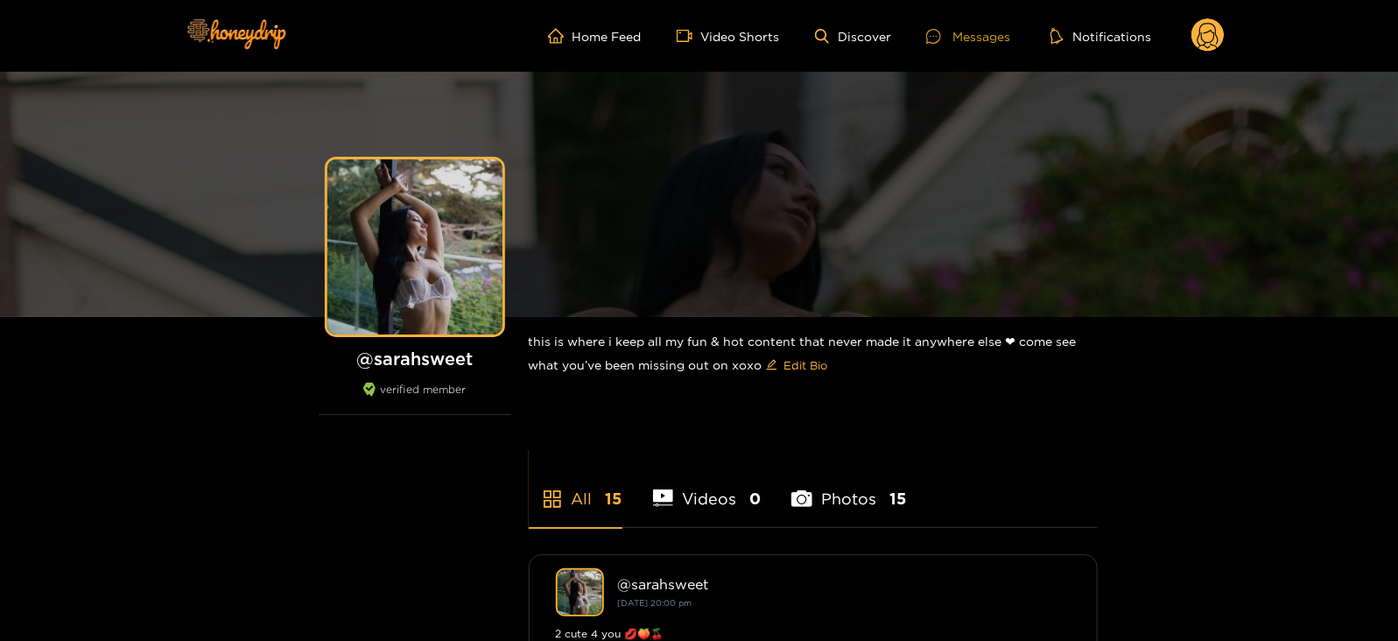 This screenshot has width=1398, height=641. Describe the element at coordinates (755, 498) in the screenshot. I see `span: 0` at that location.